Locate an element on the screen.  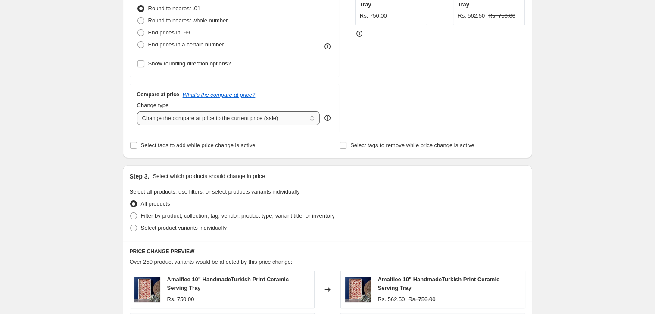
span: Show rounding direction options? is located at coordinates (189, 63).